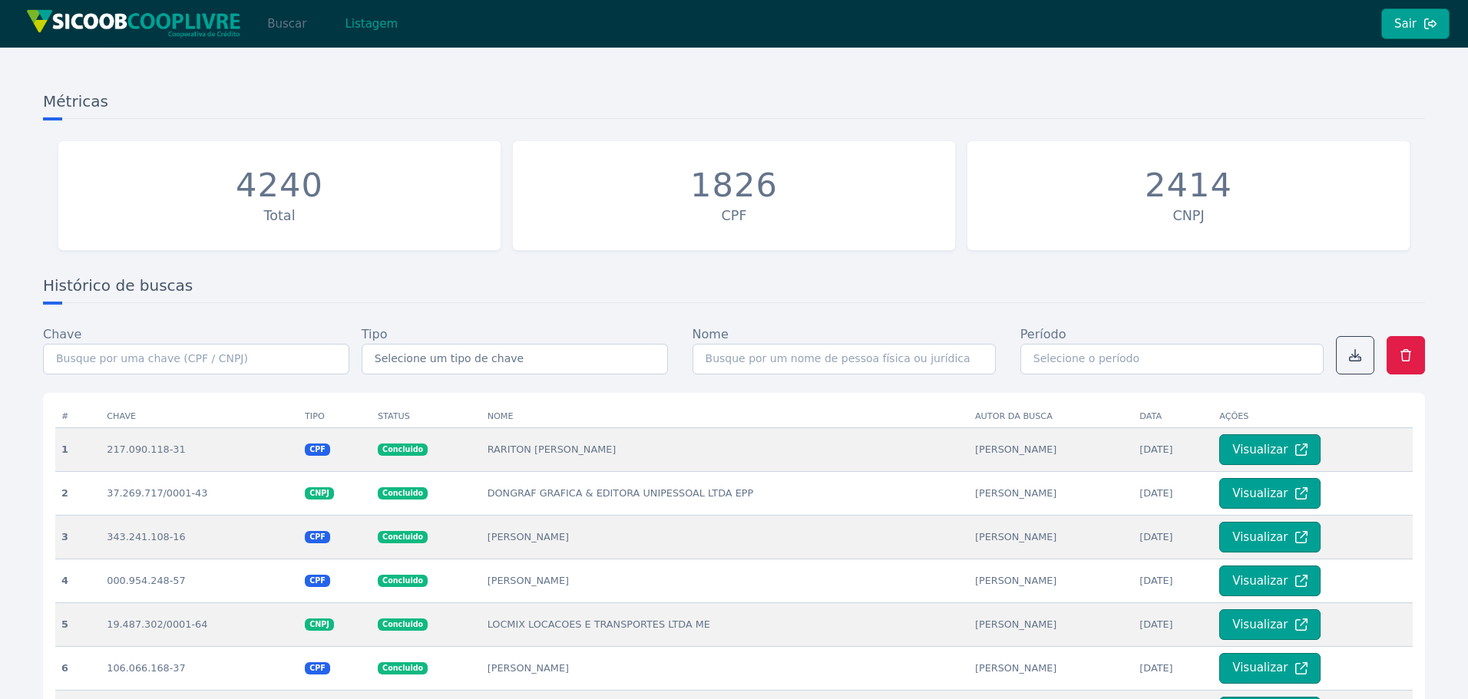 The height and width of the screenshot is (699, 1468). I want to click on td: 343.241.108-16, so click(200, 537).